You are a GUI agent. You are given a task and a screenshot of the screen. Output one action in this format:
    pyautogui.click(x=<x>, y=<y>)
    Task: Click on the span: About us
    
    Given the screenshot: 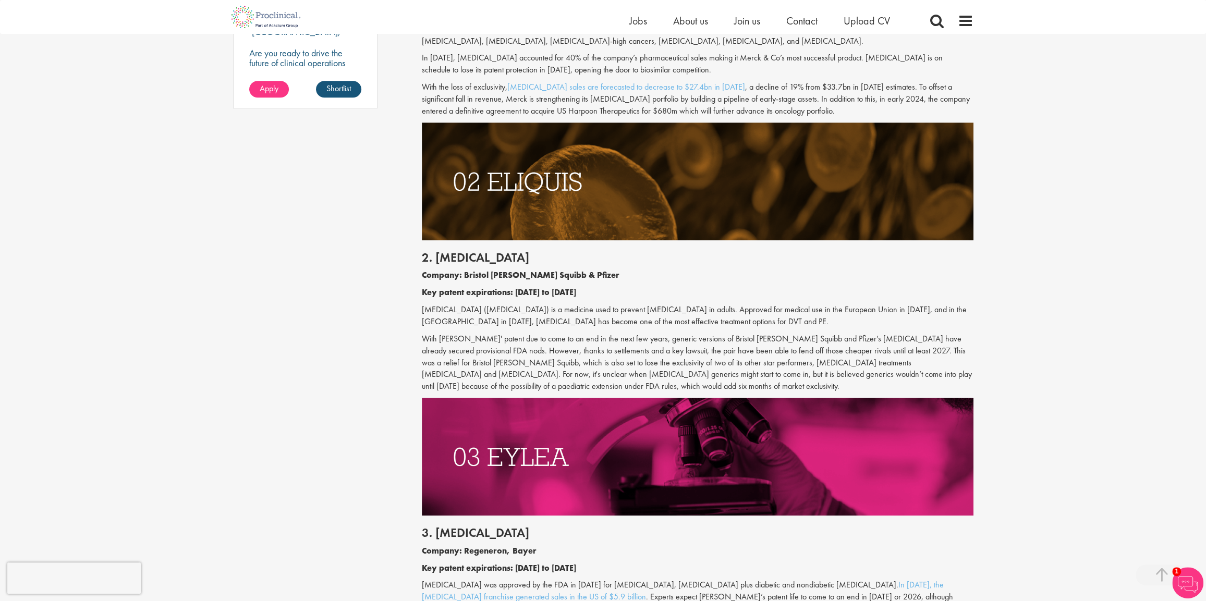 What is the action you would take?
    pyautogui.click(x=690, y=21)
    